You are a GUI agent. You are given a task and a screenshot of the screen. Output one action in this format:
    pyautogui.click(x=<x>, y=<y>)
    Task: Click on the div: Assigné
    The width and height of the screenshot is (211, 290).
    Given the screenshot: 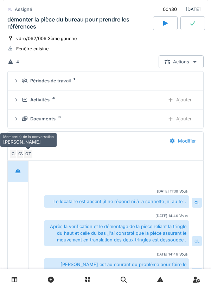 What is the action you would take?
    pyautogui.click(x=23, y=9)
    